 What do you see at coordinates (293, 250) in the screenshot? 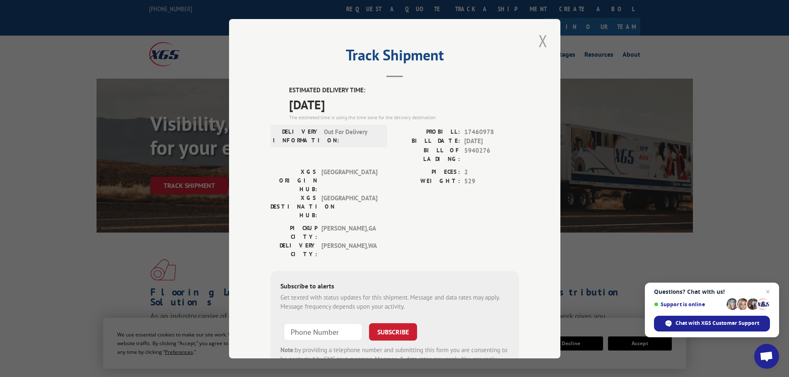
I see `label: DELIVERY CITY:` at bounding box center [293, 250].